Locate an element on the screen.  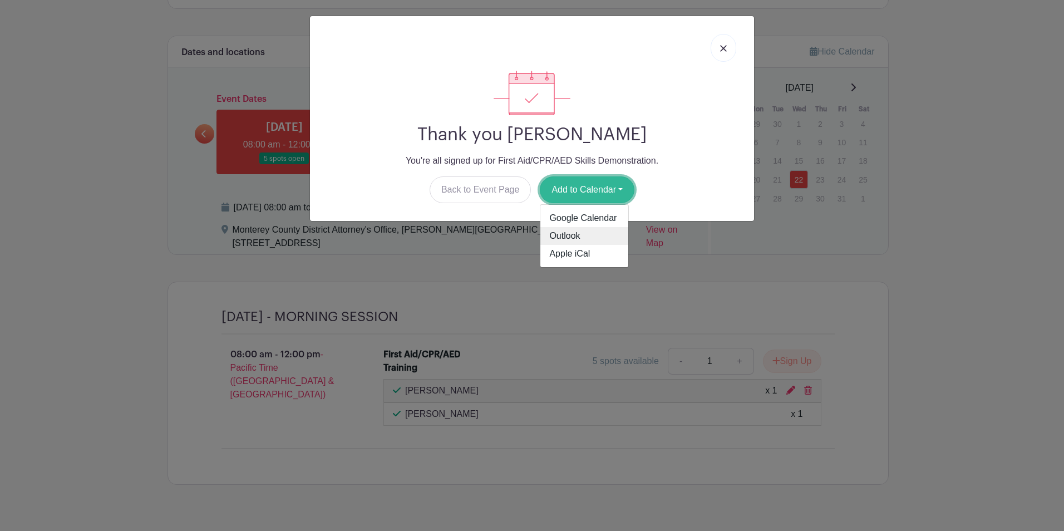
button: Add to Calendar is located at coordinates (587, 190).